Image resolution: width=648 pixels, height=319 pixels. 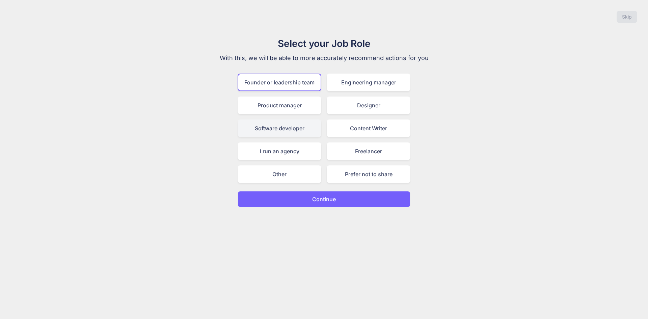 What do you see at coordinates (279, 151) in the screenshot?
I see `div: I run an agency` at bounding box center [279, 151].